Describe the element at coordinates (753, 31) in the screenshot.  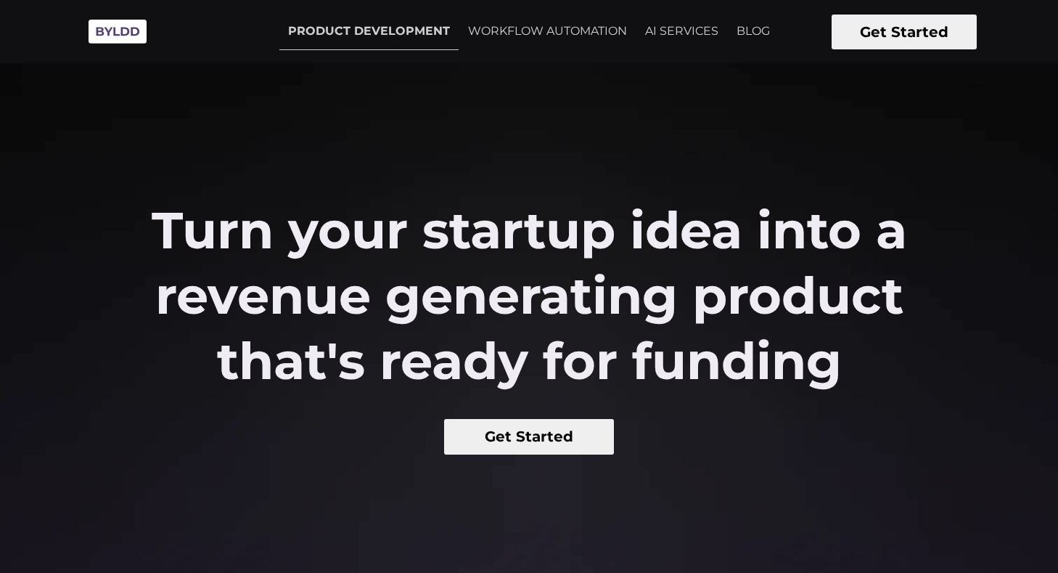
I see `a: BLOG` at that location.